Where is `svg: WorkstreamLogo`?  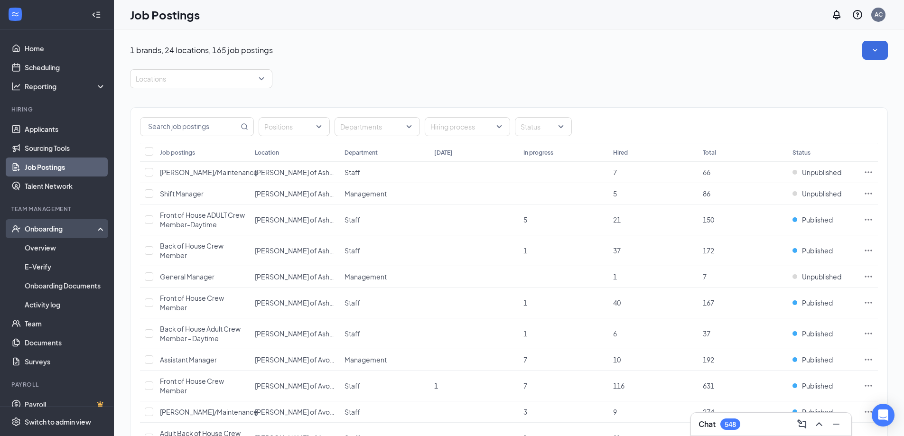
svg: WorkstreamLogo is located at coordinates (15, 14).